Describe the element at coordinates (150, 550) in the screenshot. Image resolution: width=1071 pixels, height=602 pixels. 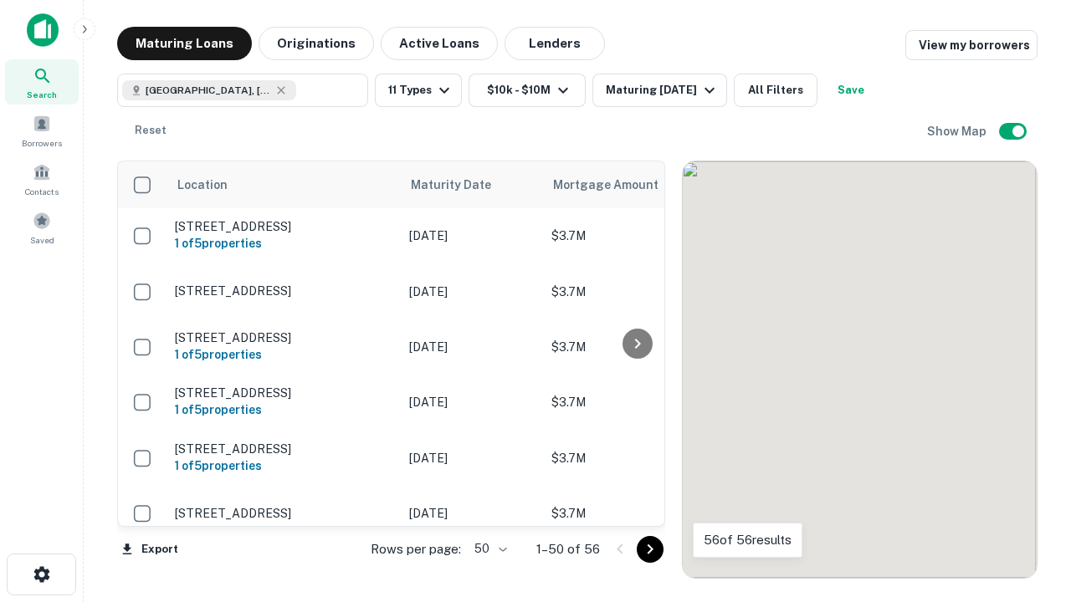
I see `button: Export` at that location.